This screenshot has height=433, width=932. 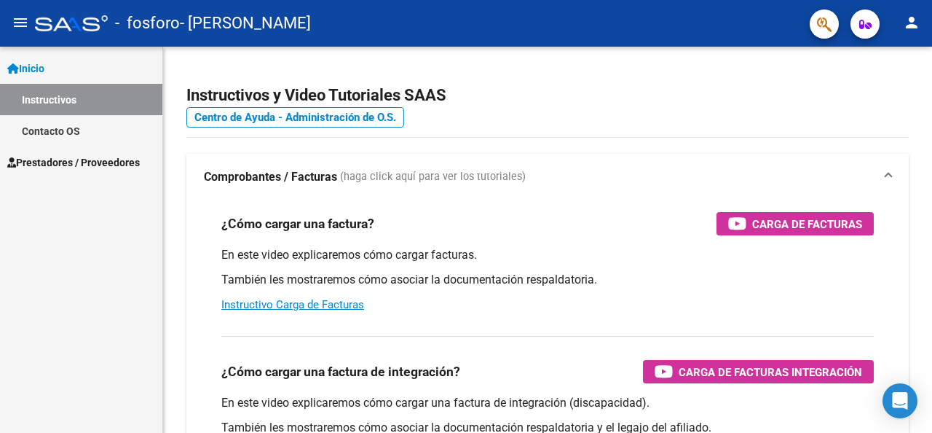 I want to click on button: Carga de Facturas, so click(x=795, y=224).